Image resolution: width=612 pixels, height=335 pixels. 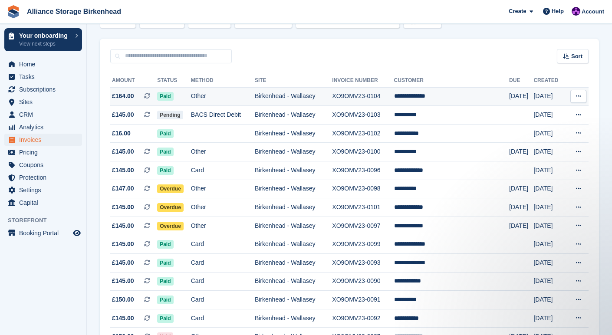 What do you see at coordinates (170, 115) in the screenshot?
I see `span: Pending` at bounding box center [170, 115].